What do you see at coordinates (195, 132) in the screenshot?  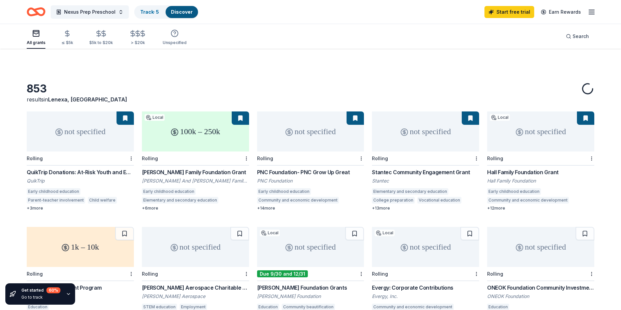 I see `div: 100k – 250k` at bounding box center [195, 132].